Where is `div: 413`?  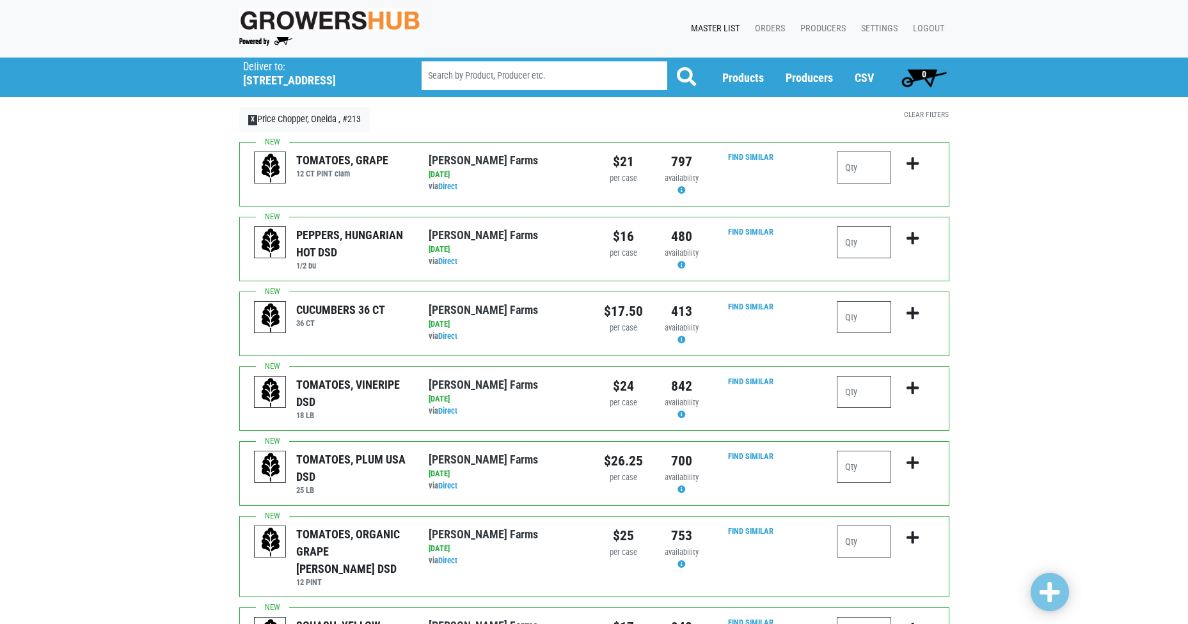
div: 413 is located at coordinates (681, 311).